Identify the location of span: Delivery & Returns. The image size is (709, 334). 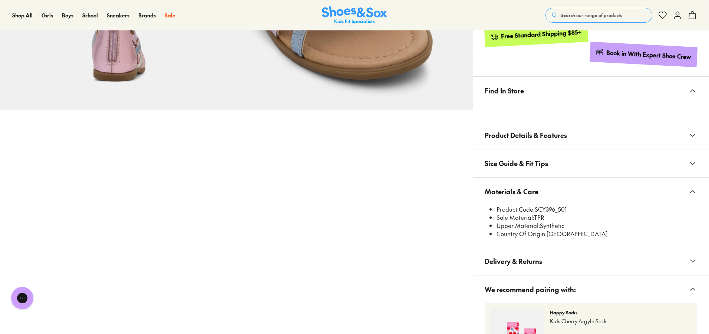
(513, 261).